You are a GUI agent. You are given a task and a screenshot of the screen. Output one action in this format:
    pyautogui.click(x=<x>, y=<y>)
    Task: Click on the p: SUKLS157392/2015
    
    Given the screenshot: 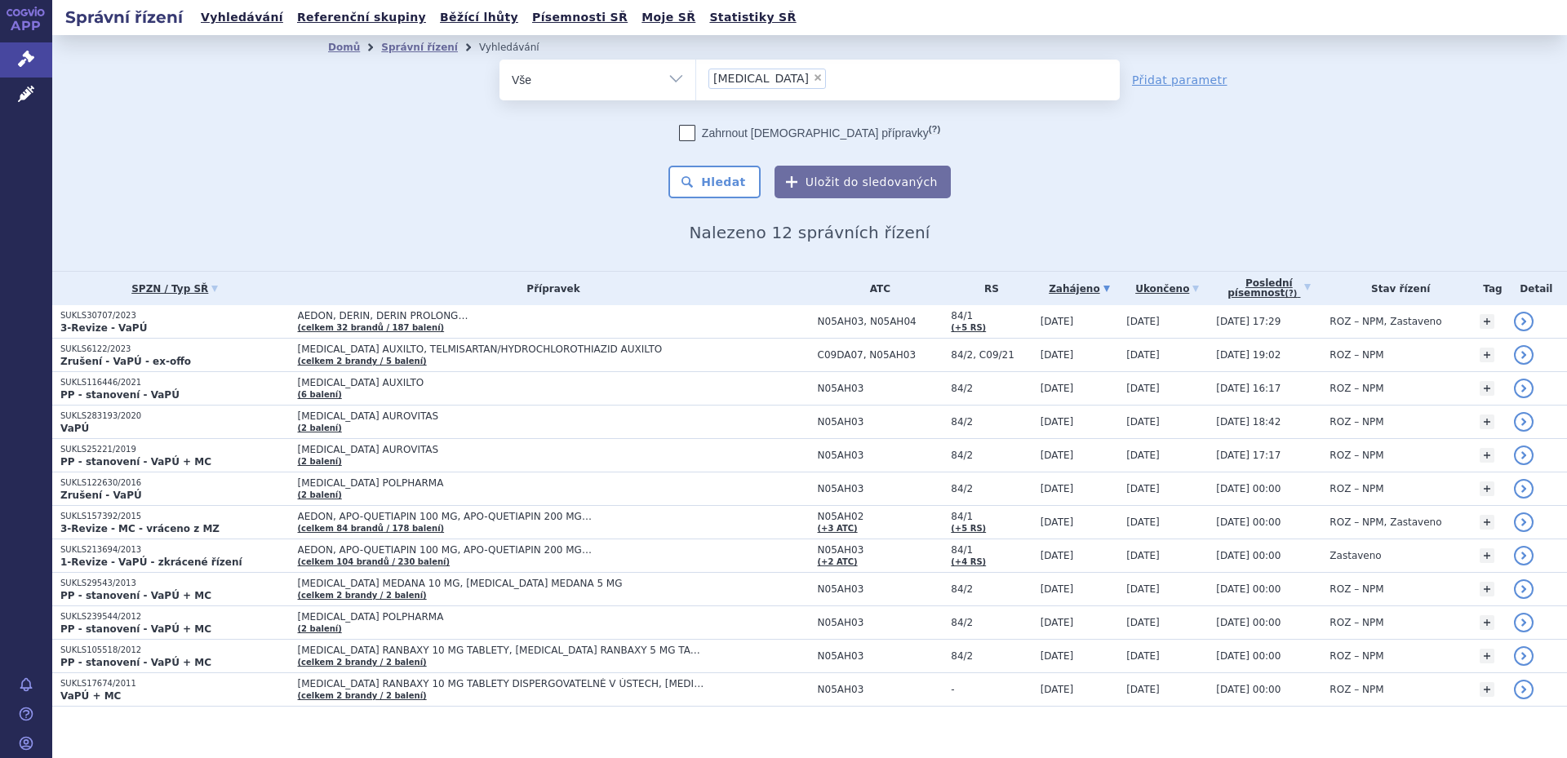 What is the action you would take?
    pyautogui.click(x=175, y=517)
    